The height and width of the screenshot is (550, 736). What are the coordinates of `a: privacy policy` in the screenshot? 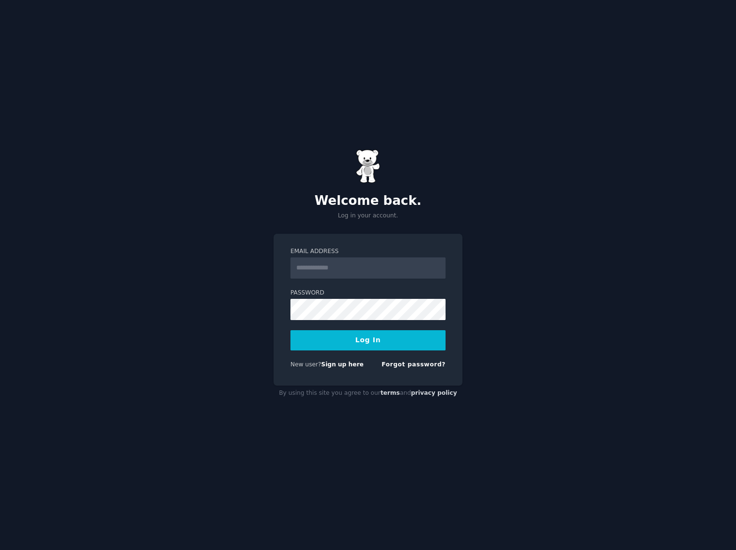 It's located at (434, 393).